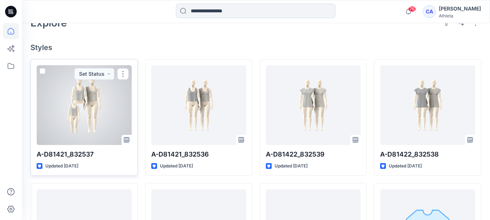  I want to click on h2: Explore, so click(49, 23).